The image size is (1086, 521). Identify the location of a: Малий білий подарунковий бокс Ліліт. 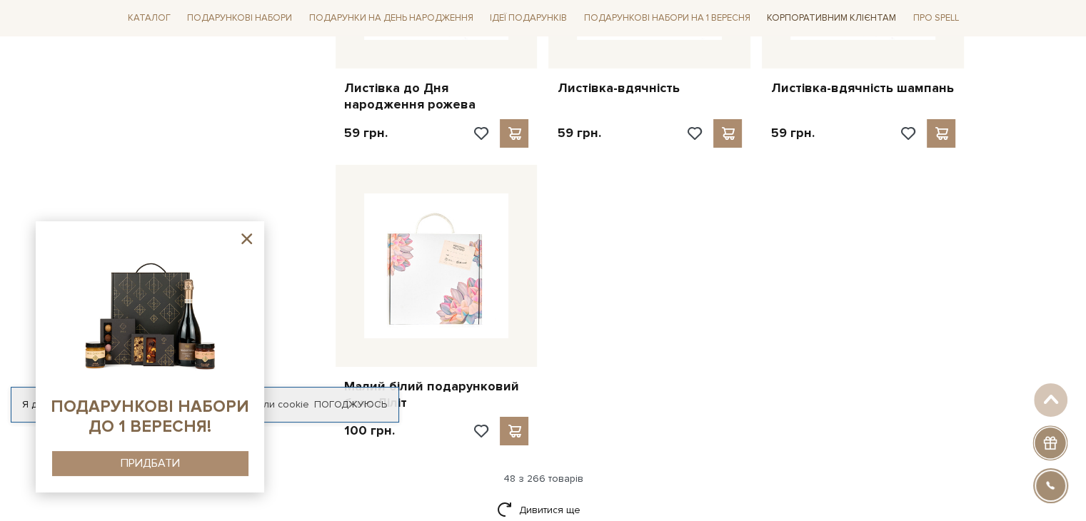
(436, 395).